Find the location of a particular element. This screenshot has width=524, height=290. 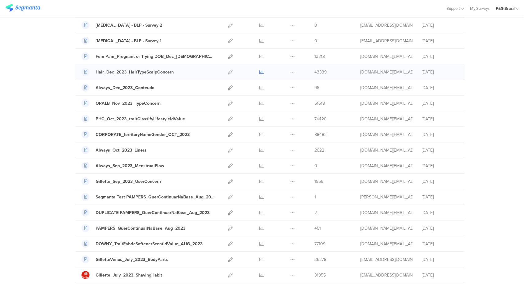

div: CORPORATE_territoryNameGender_OCT_2023 is located at coordinates (143, 135).